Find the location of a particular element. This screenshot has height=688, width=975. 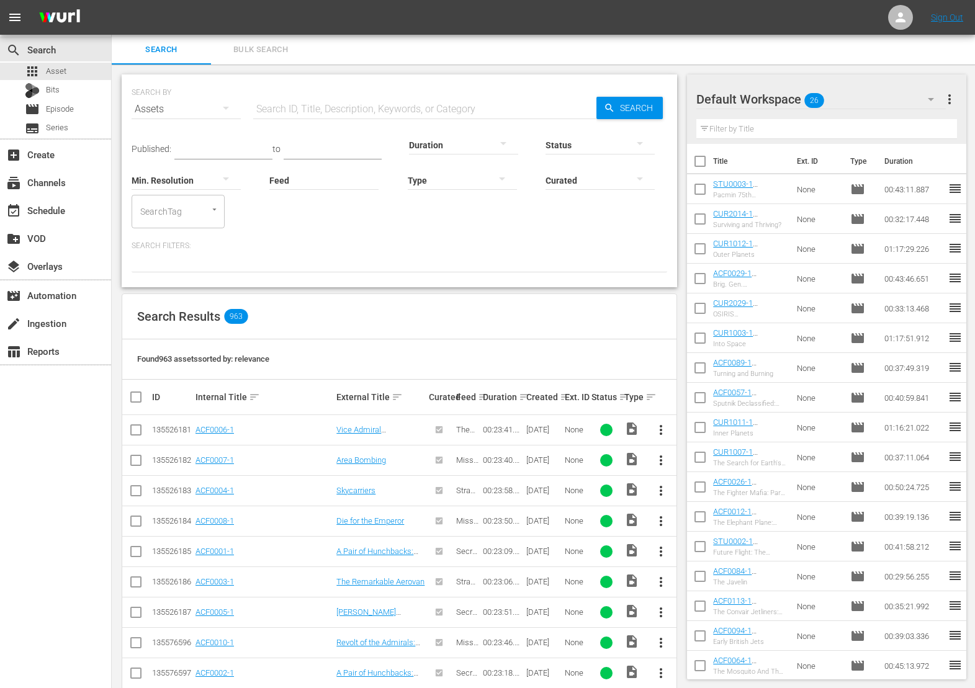

div: 00:23:06.197 is located at coordinates (503, 581).